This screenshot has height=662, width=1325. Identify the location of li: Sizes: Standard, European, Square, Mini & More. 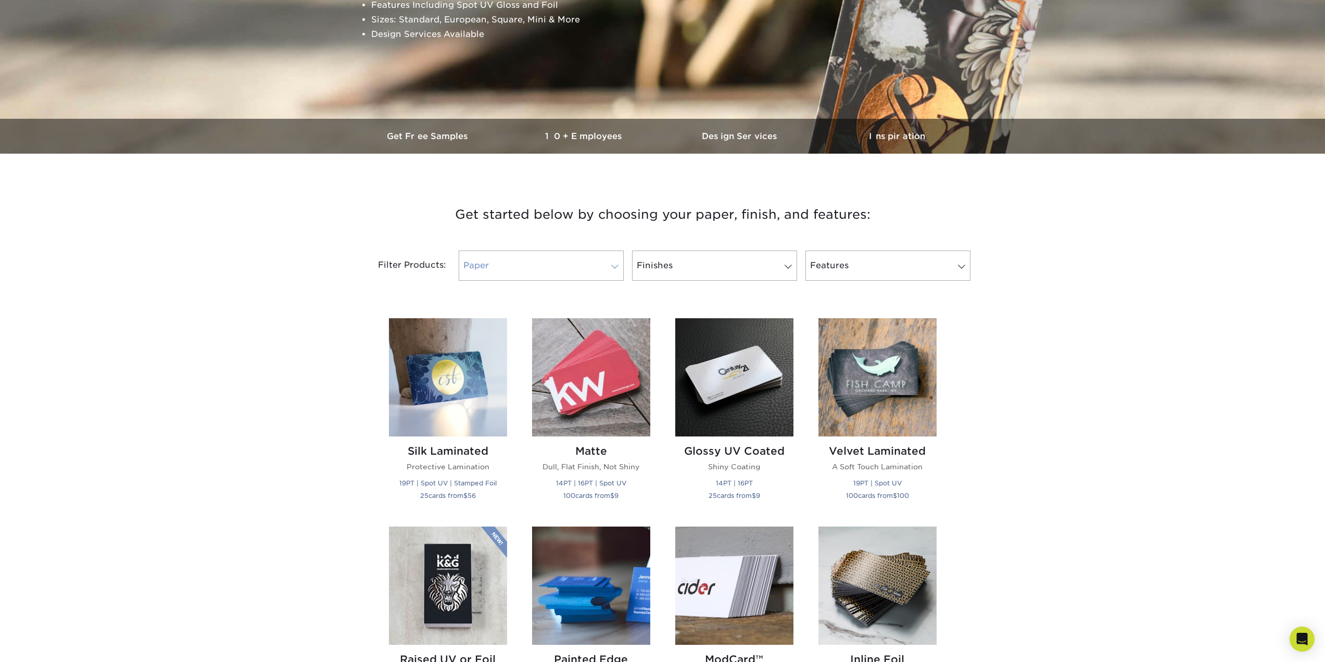
(671, 20).